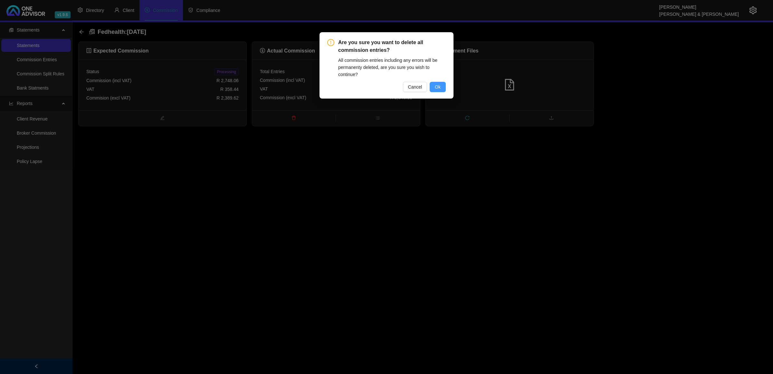 Image resolution: width=773 pixels, height=374 pixels. Describe the element at coordinates (438, 87) in the screenshot. I see `button: Ok` at that location.